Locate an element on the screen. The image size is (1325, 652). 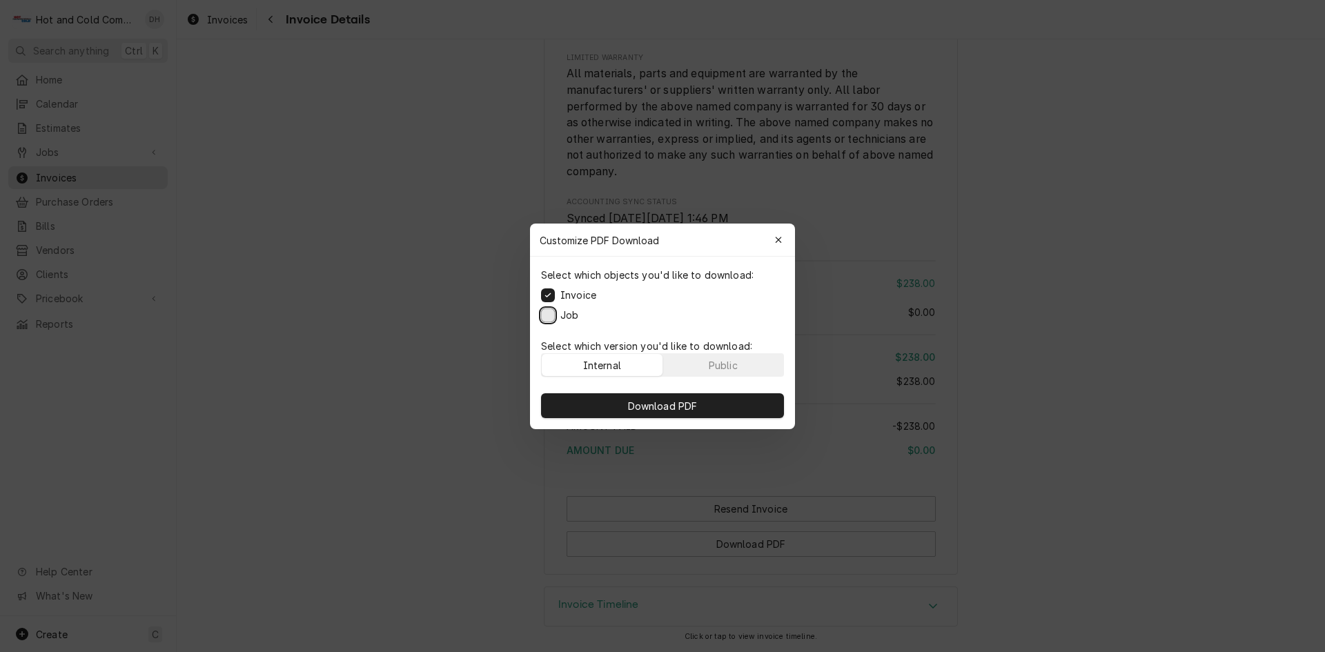
p: Select which objects you'd like to download: is located at coordinates (647, 275).